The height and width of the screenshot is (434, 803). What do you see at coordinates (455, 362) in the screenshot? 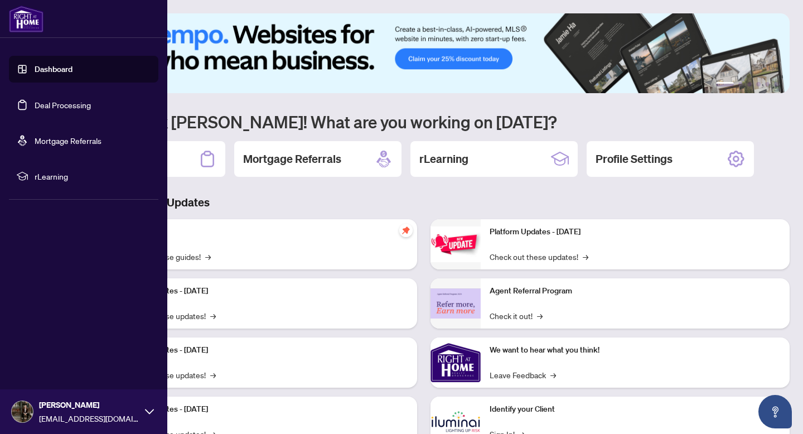
I see `img: We want to hear what you think!` at bounding box center [455, 362].